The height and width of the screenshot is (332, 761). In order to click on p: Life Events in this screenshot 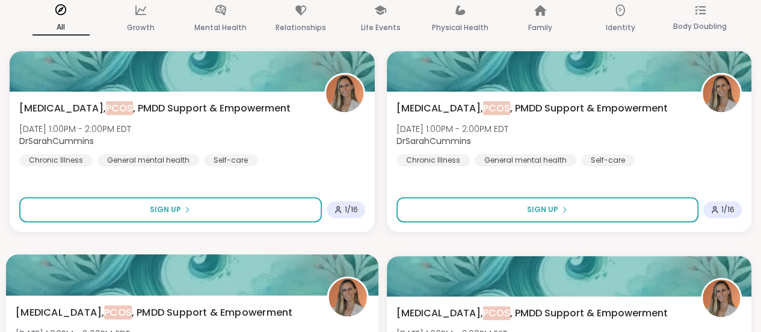, I will do `click(380, 28)`.